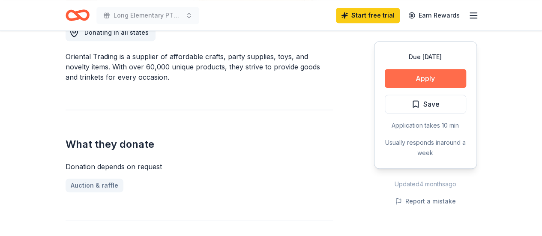  I want to click on a: Start free trial, so click(367, 15).